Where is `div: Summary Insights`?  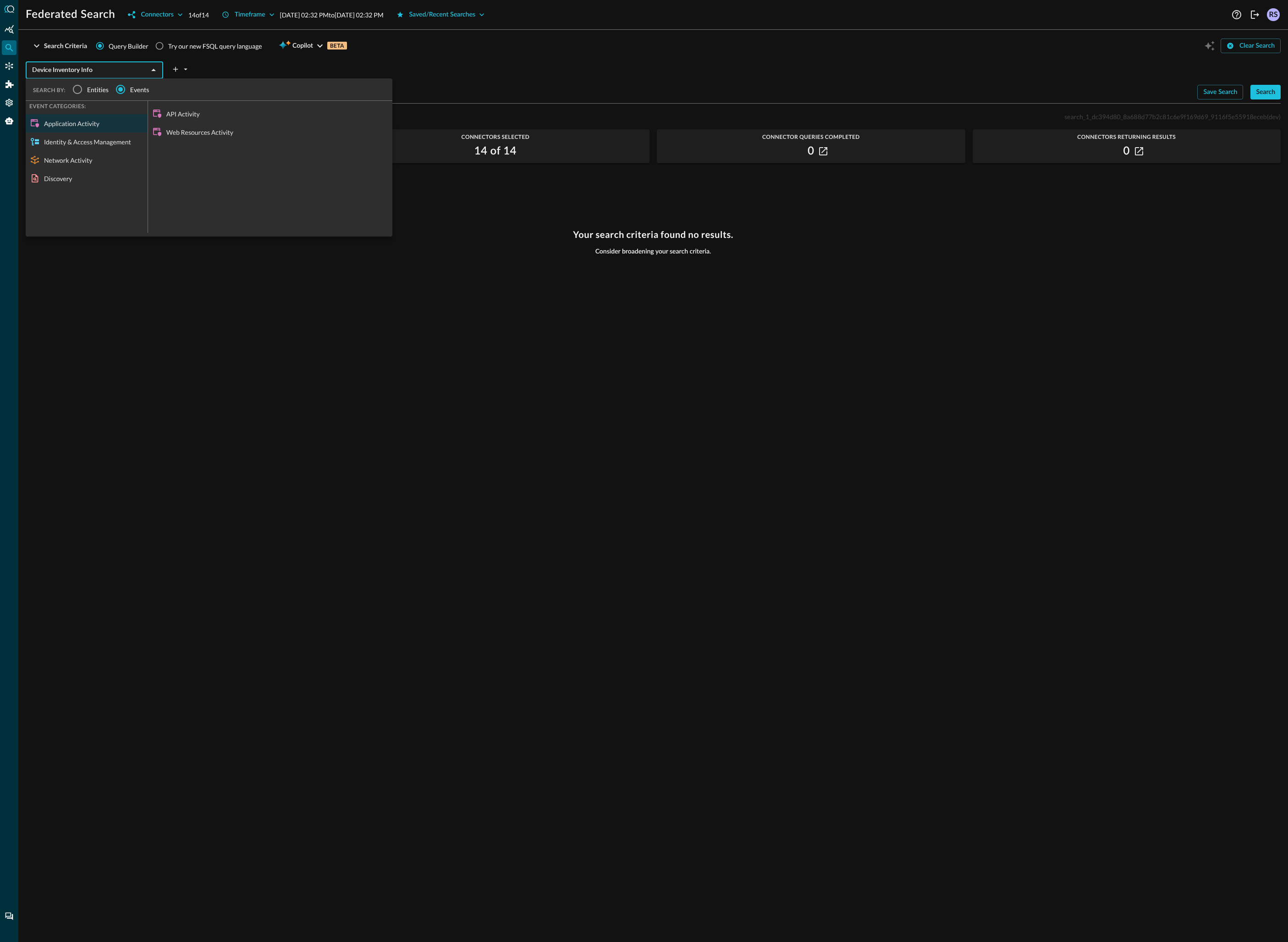 div: Summary Insights is located at coordinates (9, 29).